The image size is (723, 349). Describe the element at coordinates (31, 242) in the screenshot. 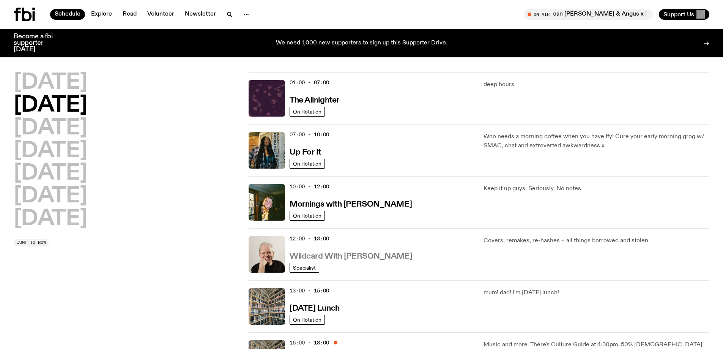

I see `span: Jump to now` at that location.